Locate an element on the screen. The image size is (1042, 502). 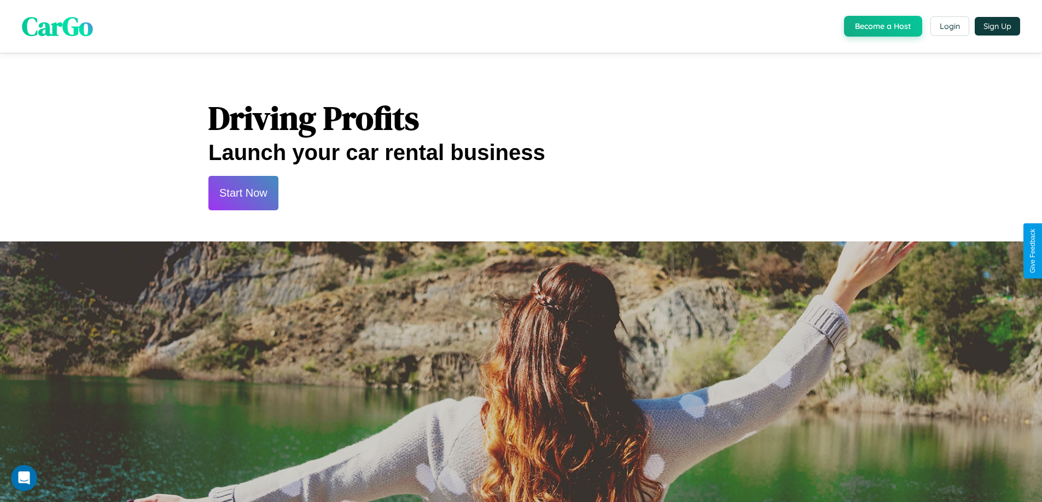
div: Give Feedback is located at coordinates (1032, 251).